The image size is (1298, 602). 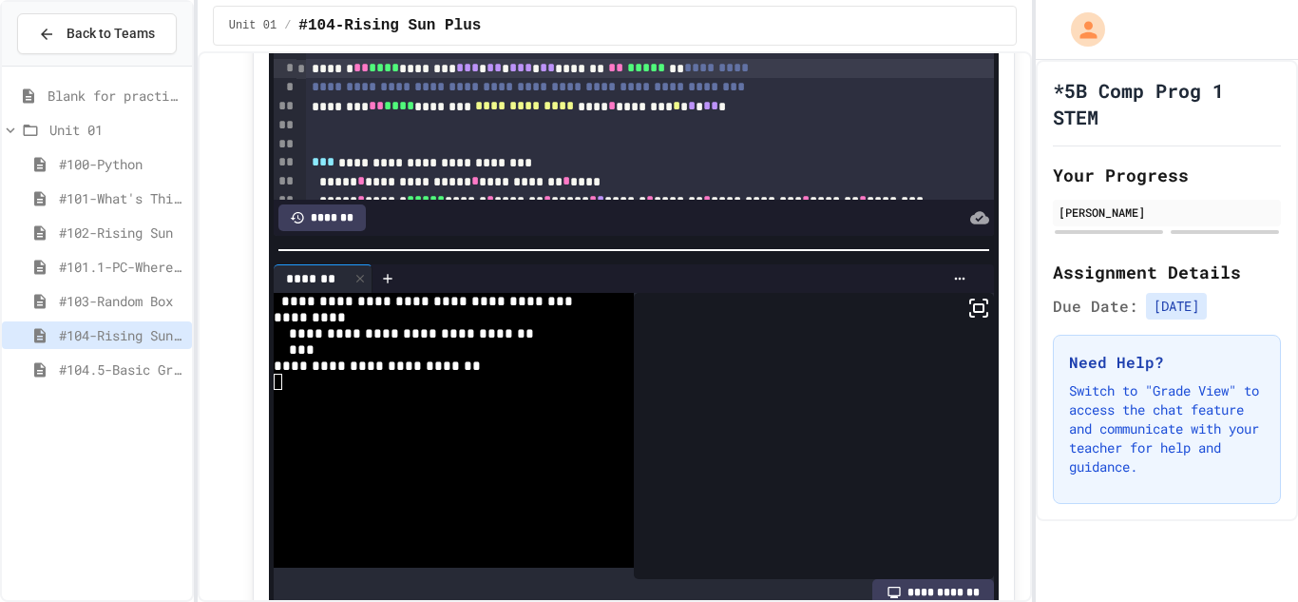 What do you see at coordinates (1167, 362) in the screenshot?
I see `h3: Need Help?` at bounding box center [1167, 362].